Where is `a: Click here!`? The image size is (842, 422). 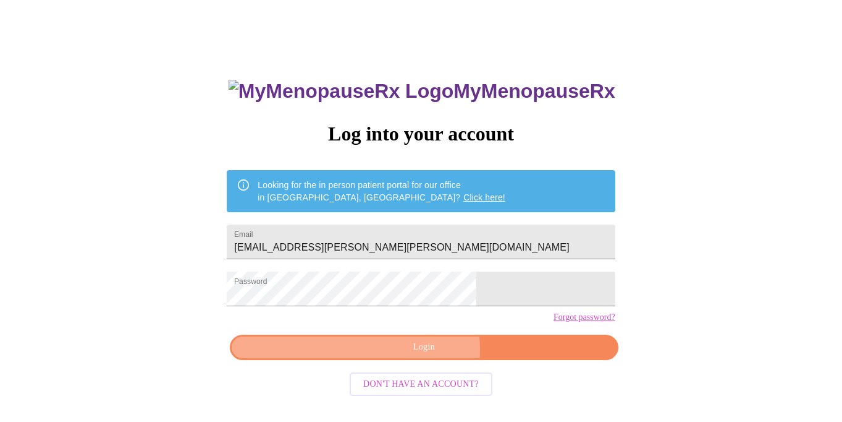
a: Click here! is located at coordinates (485, 197).